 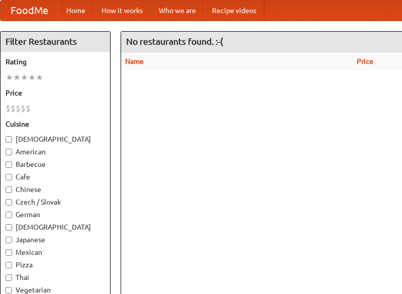 I want to click on h5: Rating, so click(x=55, y=62).